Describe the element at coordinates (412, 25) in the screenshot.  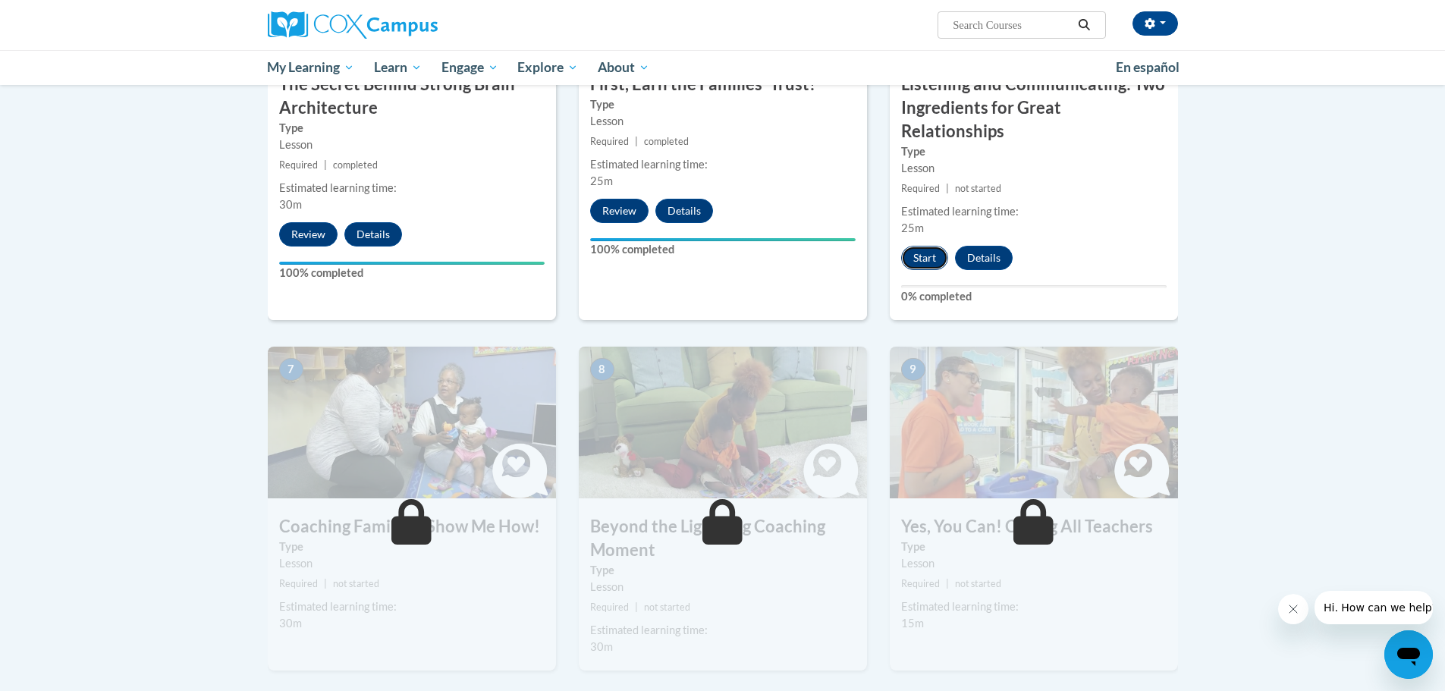
I see `a: Cox Campus` at that location.